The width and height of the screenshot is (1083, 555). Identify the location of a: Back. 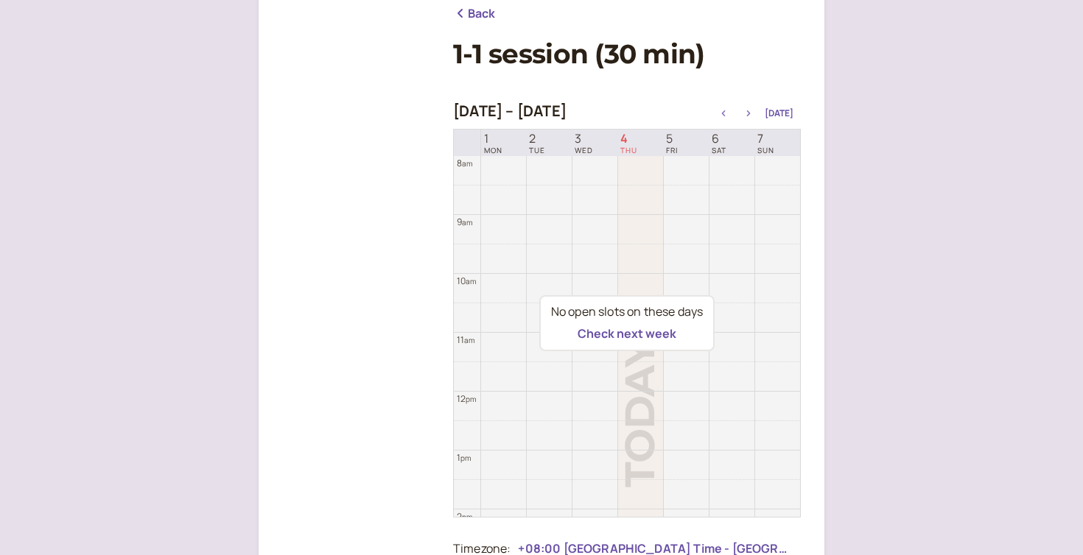
(474, 14).